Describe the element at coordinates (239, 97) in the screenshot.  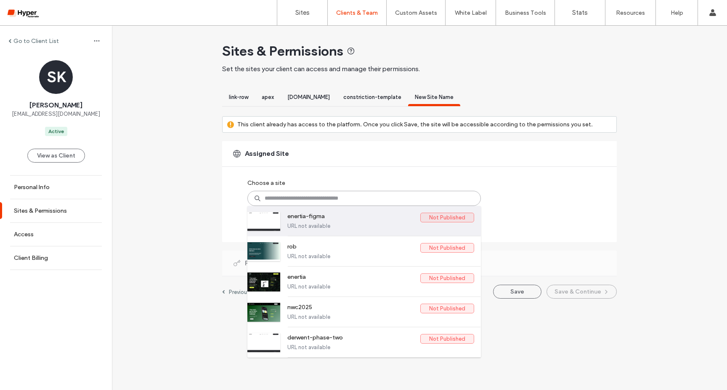
I see `span: link-row` at that location.